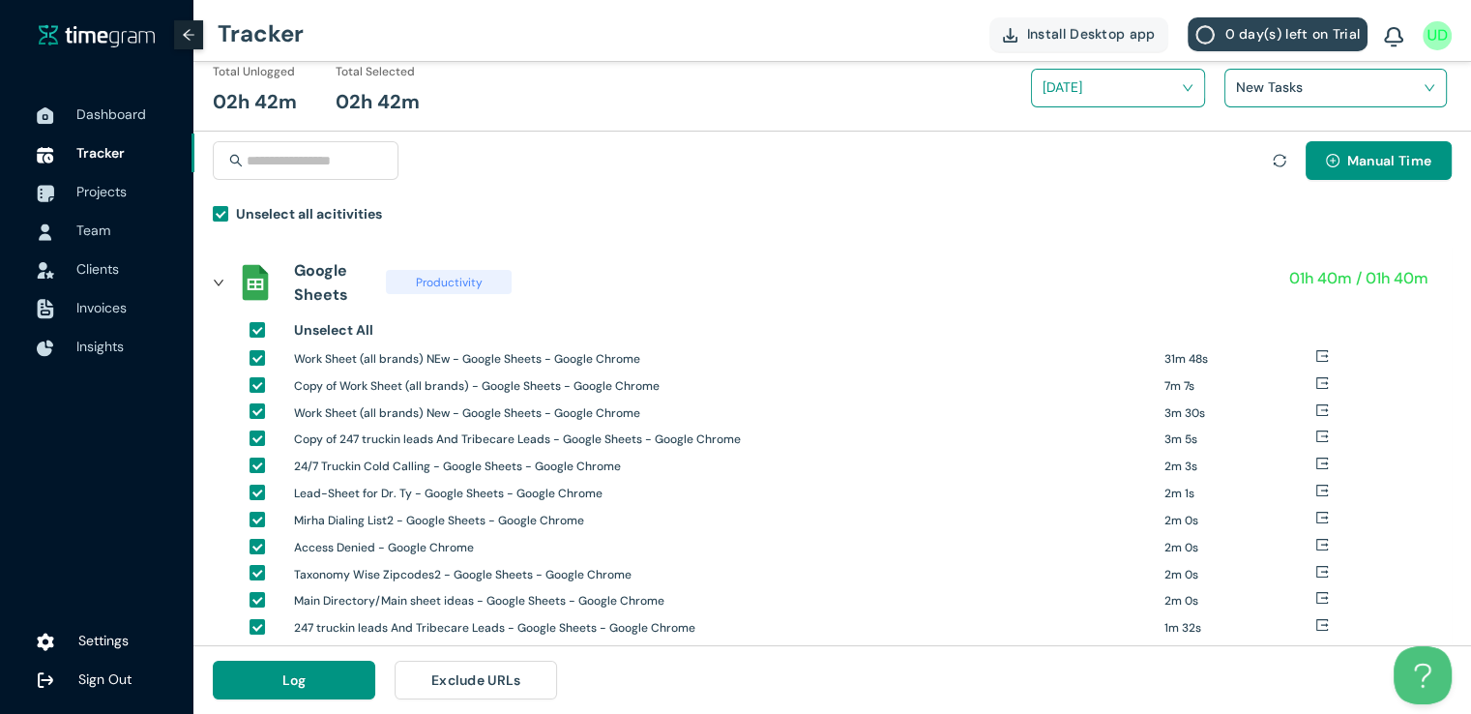 This screenshot has height=714, width=1471. What do you see at coordinates (1378, 161) in the screenshot?
I see `button: plus-circleManual Time` at bounding box center [1378, 161].